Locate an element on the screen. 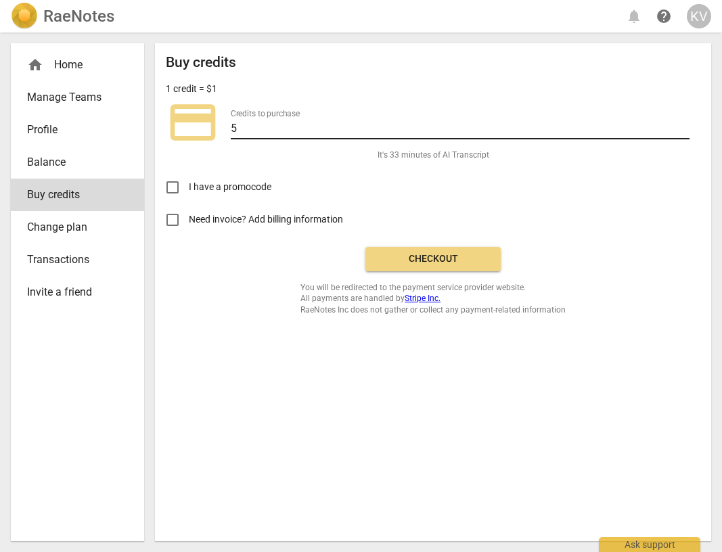  span: help is located at coordinates (664, 16).